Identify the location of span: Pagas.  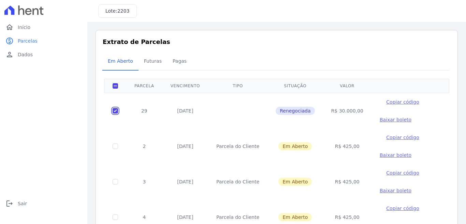
(179, 61).